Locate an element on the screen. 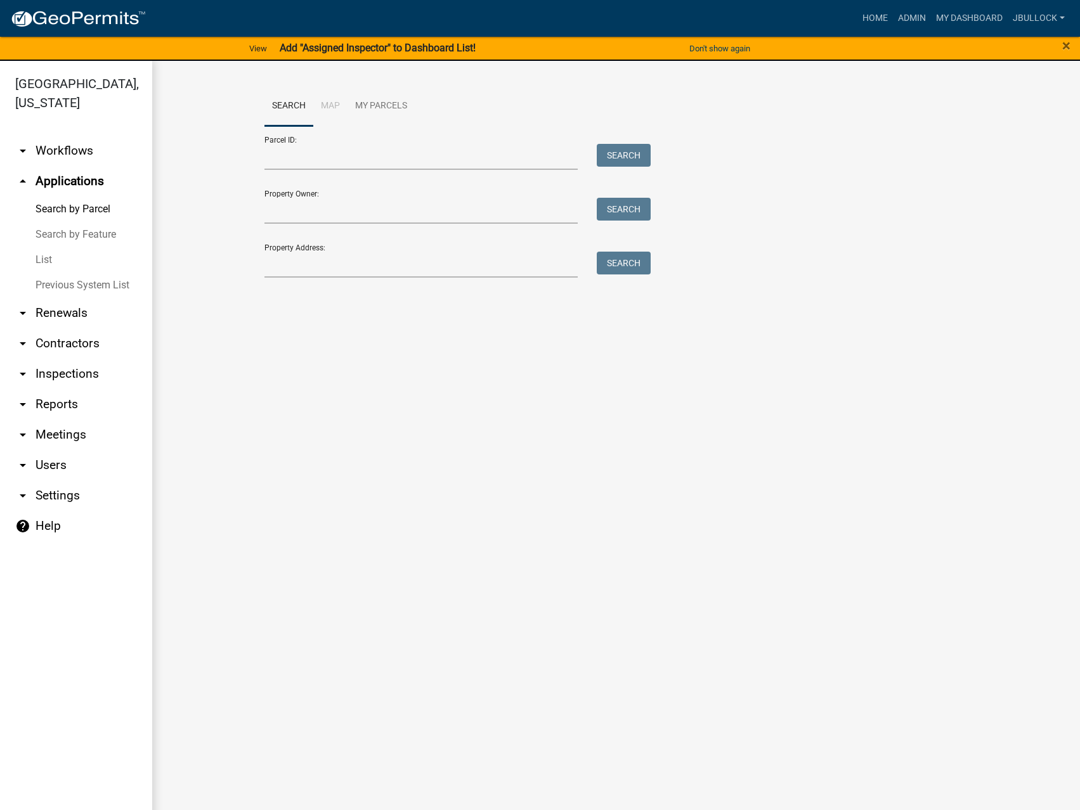 This screenshot has height=810, width=1080. a: jbullock is located at coordinates (1039, 18).